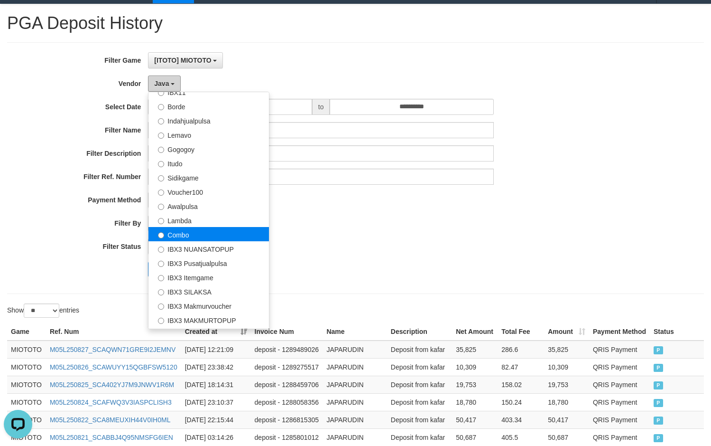 The width and height of the screenshot is (711, 446). What do you see at coordinates (521, 437) in the screenshot?
I see `td: 405.5` at bounding box center [521, 437].